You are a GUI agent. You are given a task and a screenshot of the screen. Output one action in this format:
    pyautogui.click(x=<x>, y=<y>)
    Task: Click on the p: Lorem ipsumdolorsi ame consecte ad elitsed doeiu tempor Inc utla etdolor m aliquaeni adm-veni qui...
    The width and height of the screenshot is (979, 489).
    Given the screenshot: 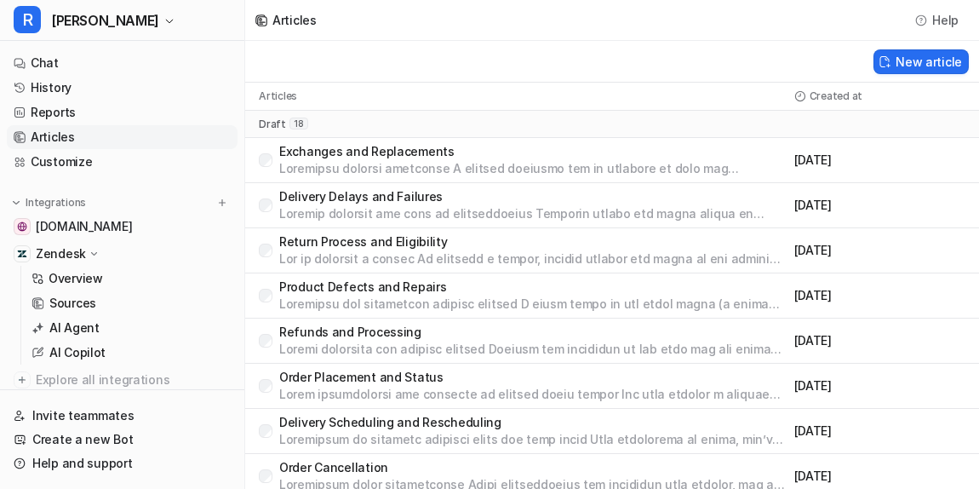 What is the action you would take?
    pyautogui.click(x=533, y=394)
    